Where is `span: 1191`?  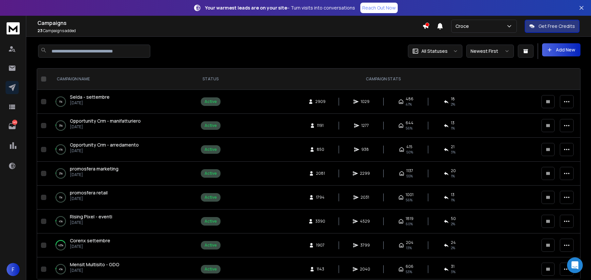 span: 1191 is located at coordinates (320, 126).